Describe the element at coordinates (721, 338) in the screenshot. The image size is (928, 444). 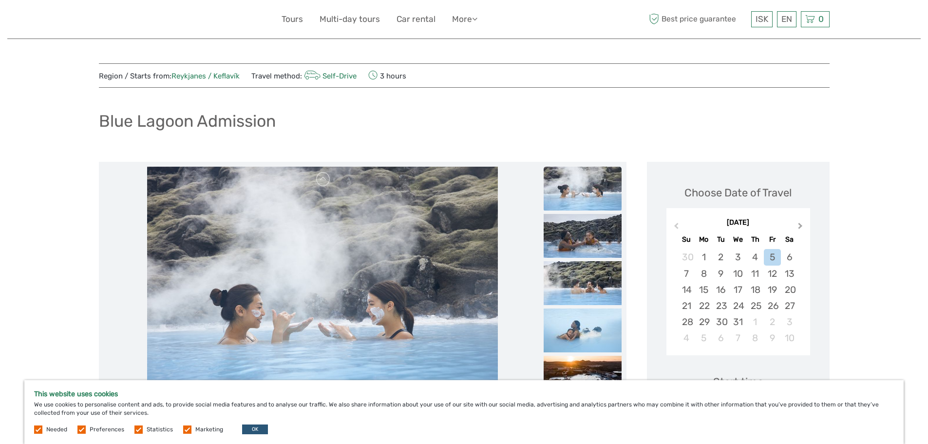
I see `div: Choose Tuesday, January 6th, 2026` at that location.